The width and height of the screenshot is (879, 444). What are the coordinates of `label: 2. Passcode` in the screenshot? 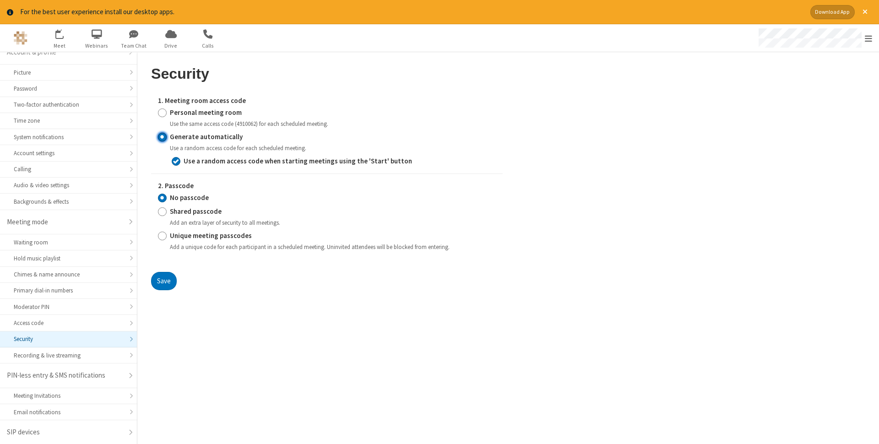 It's located at (327, 186).